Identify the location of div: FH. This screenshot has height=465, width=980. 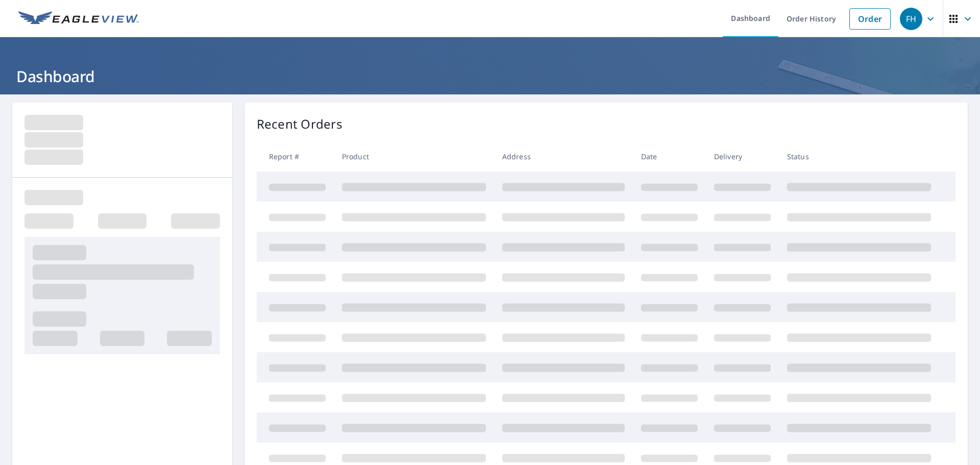
(911, 19).